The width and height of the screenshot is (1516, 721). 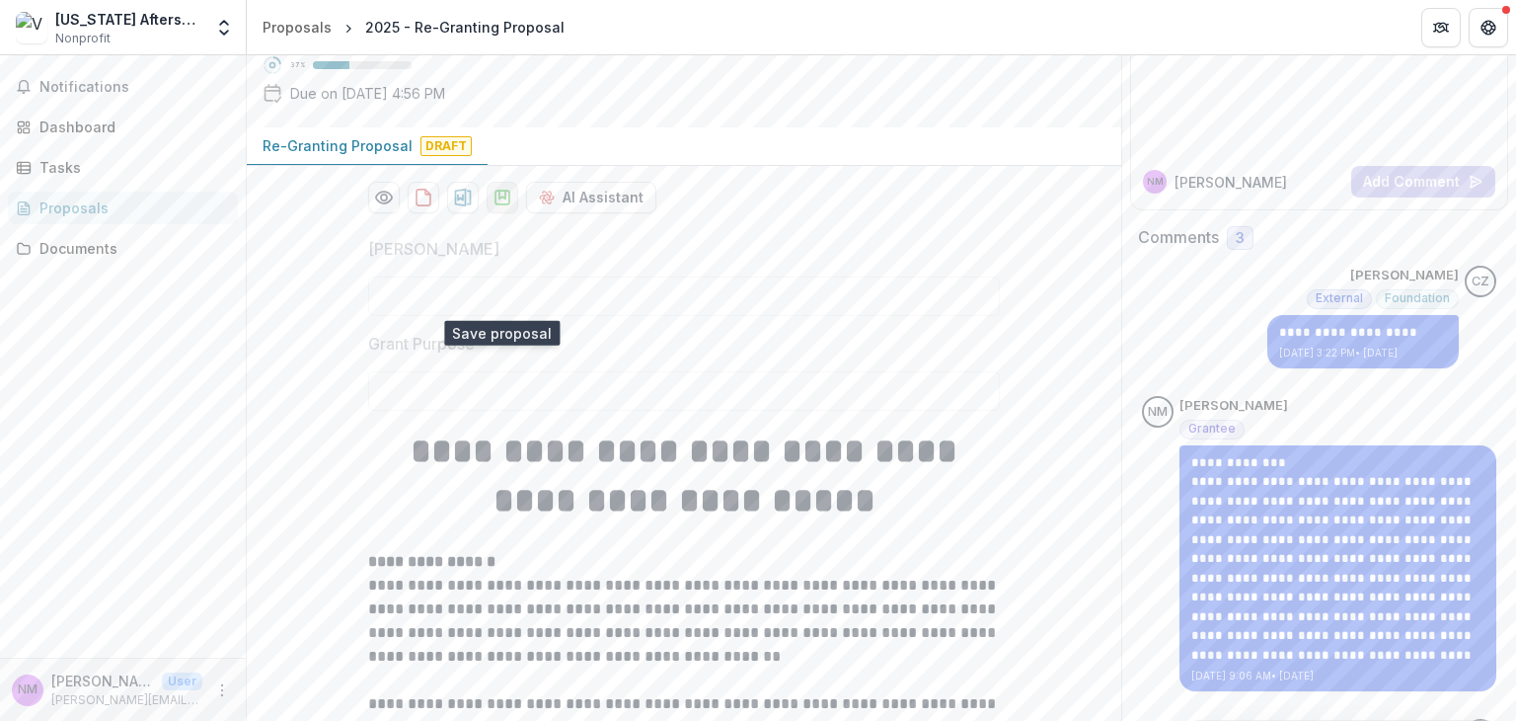 I want to click on p: User, so click(x=182, y=681).